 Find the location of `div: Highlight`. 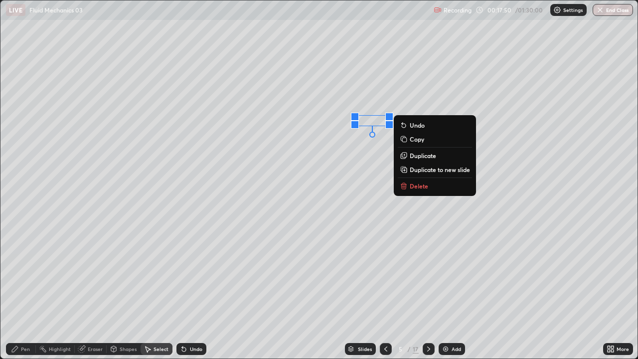

div: Highlight is located at coordinates (60, 349).